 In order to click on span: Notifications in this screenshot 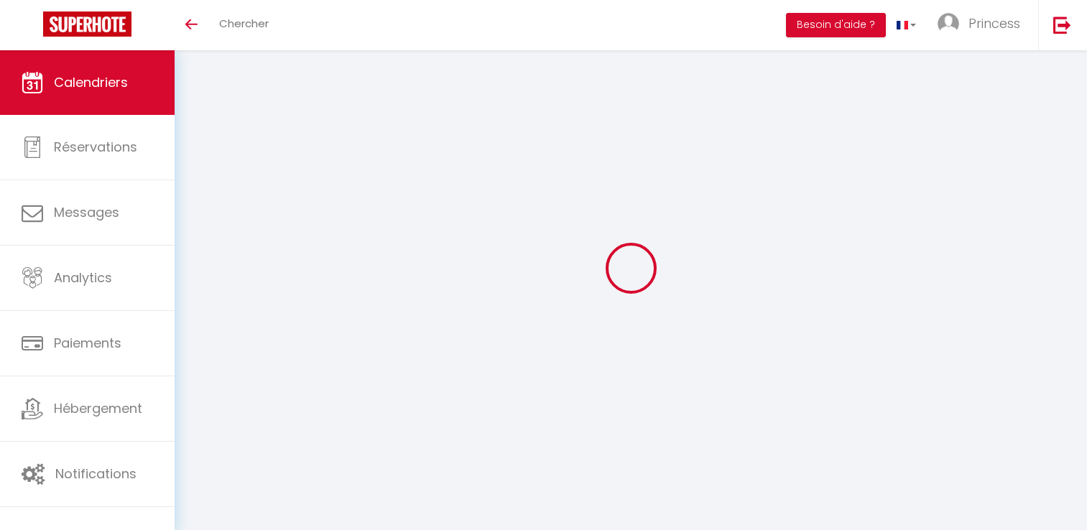, I will do `click(96, 473)`.